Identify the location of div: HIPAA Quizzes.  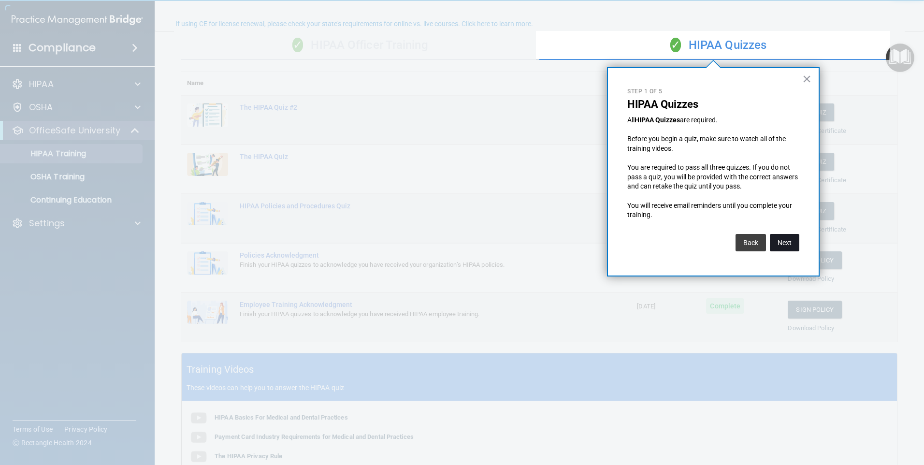
(718, 45).